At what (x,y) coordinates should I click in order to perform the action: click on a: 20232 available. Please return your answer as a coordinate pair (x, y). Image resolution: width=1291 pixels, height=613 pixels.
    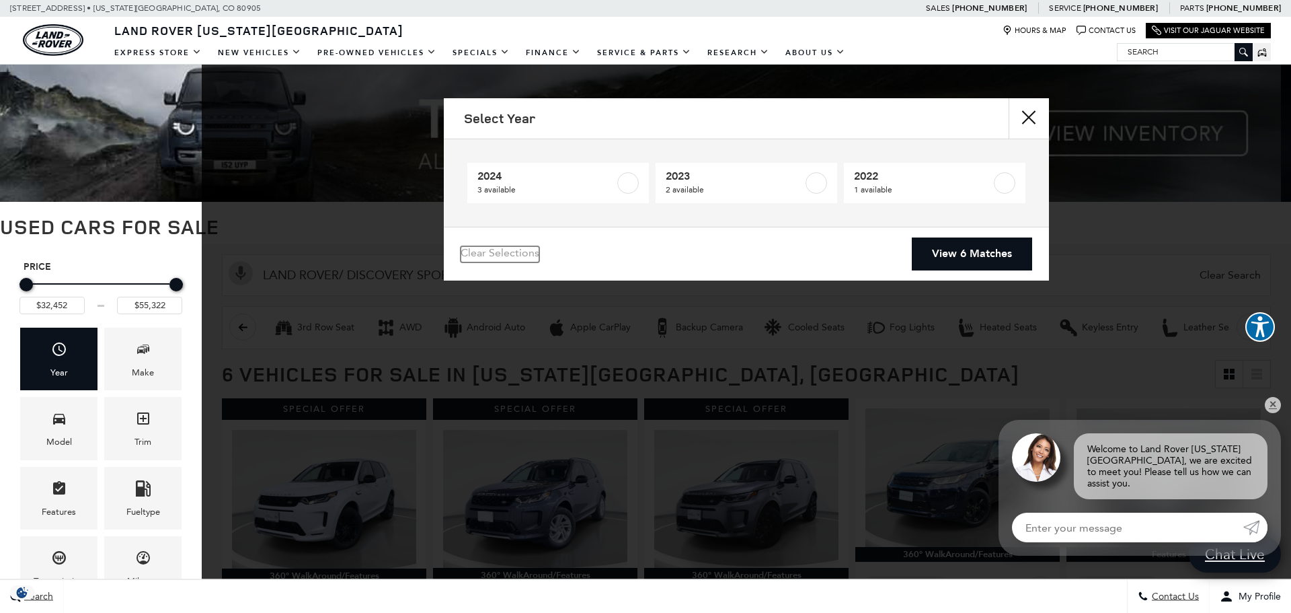
    Looking at the image, I should click on (747, 183).